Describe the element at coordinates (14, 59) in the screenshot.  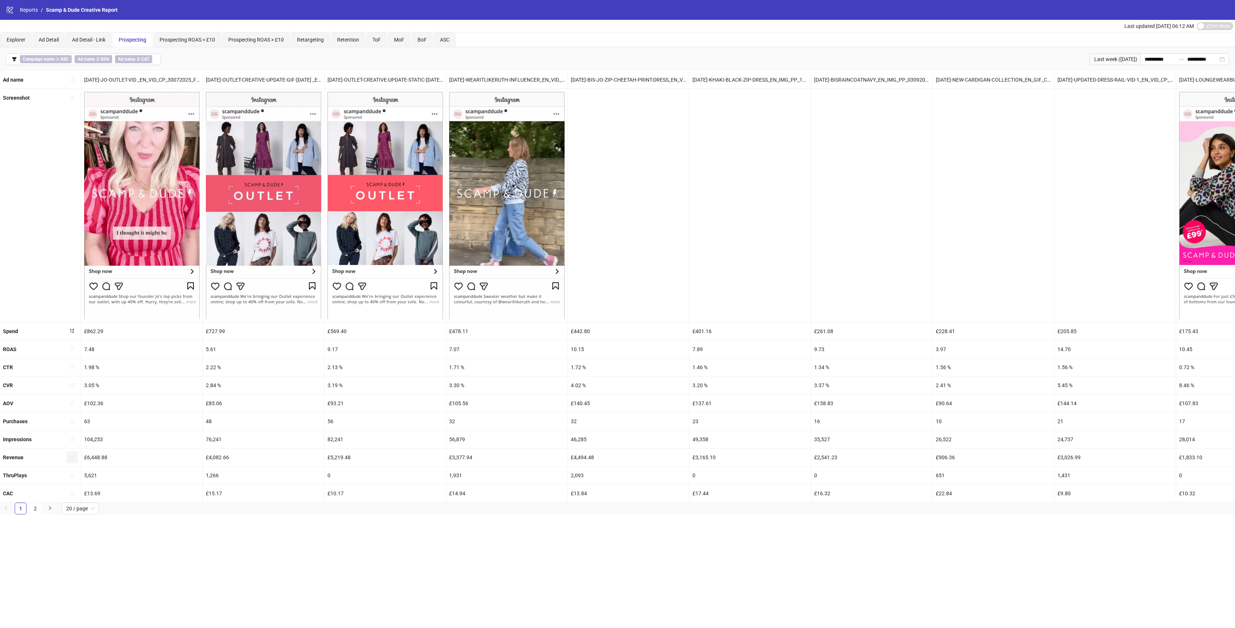
I see `span: filter` at that location.